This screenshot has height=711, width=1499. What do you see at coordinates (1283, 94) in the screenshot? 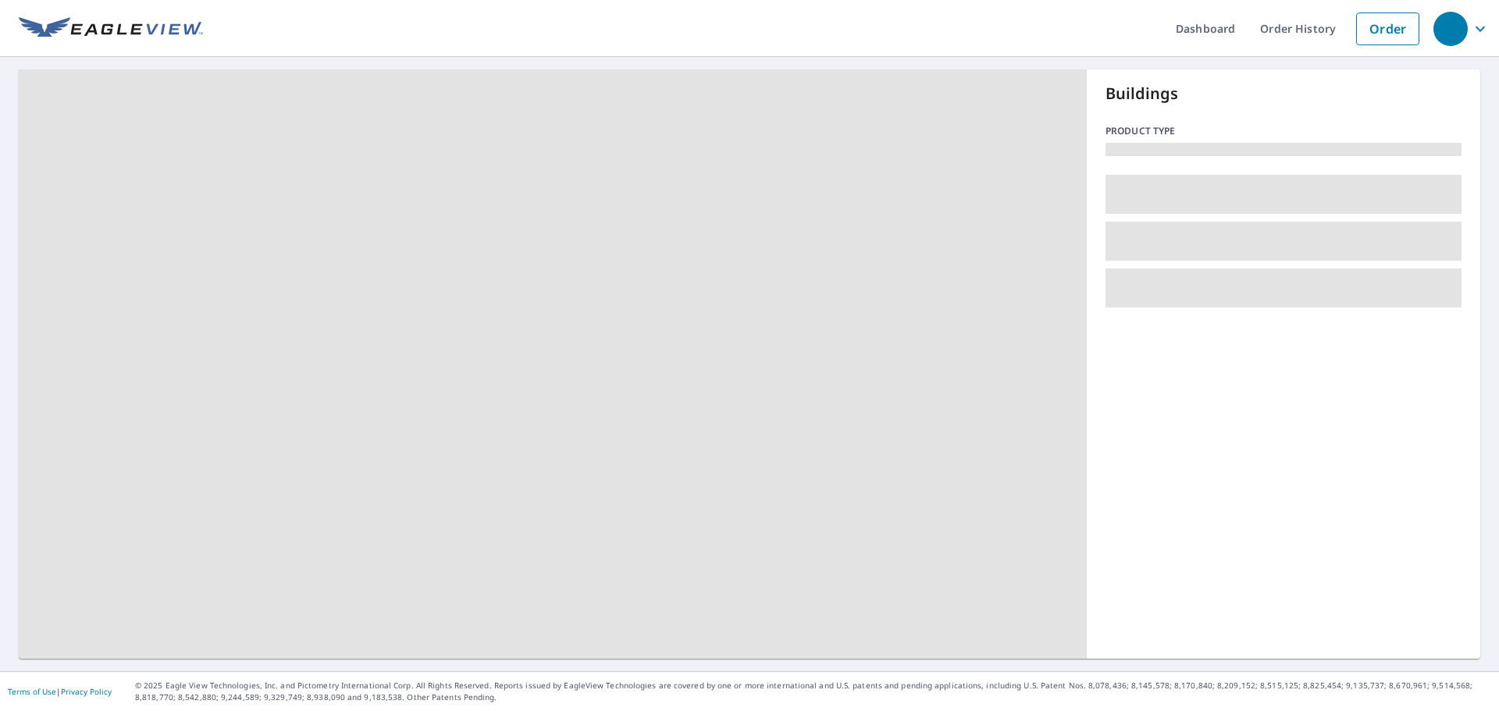
I see `p: Buildings` at bounding box center [1283, 94].